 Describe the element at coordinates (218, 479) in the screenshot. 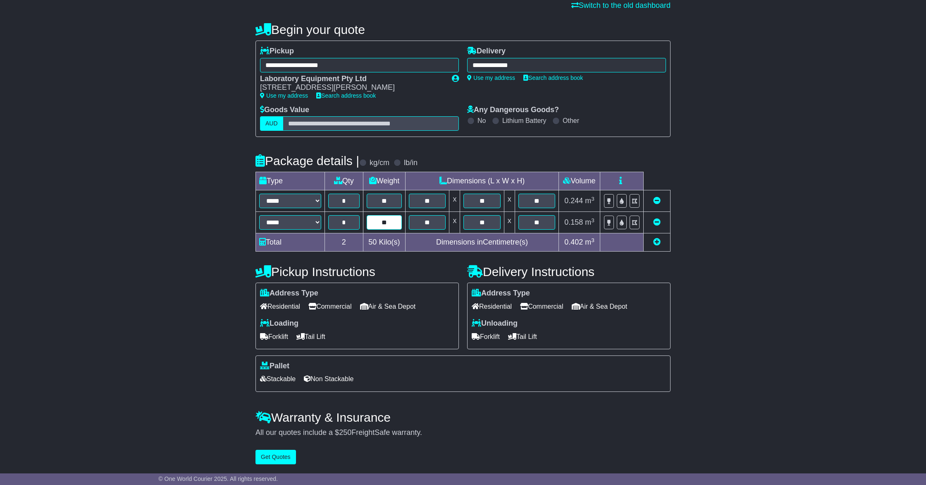

I see `span: © One World Courier 2025. All rights reserved.` at that location.